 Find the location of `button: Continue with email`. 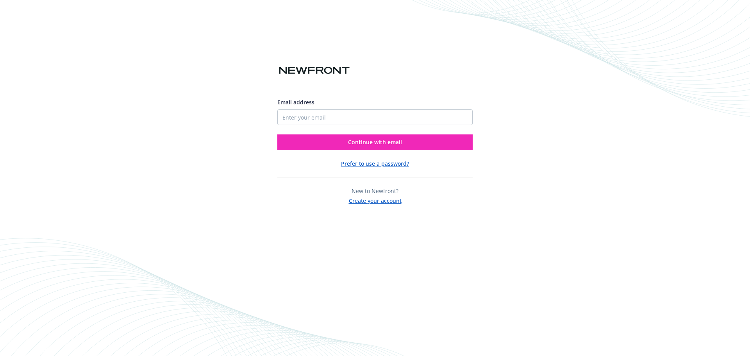

button: Continue with email is located at coordinates (375, 142).